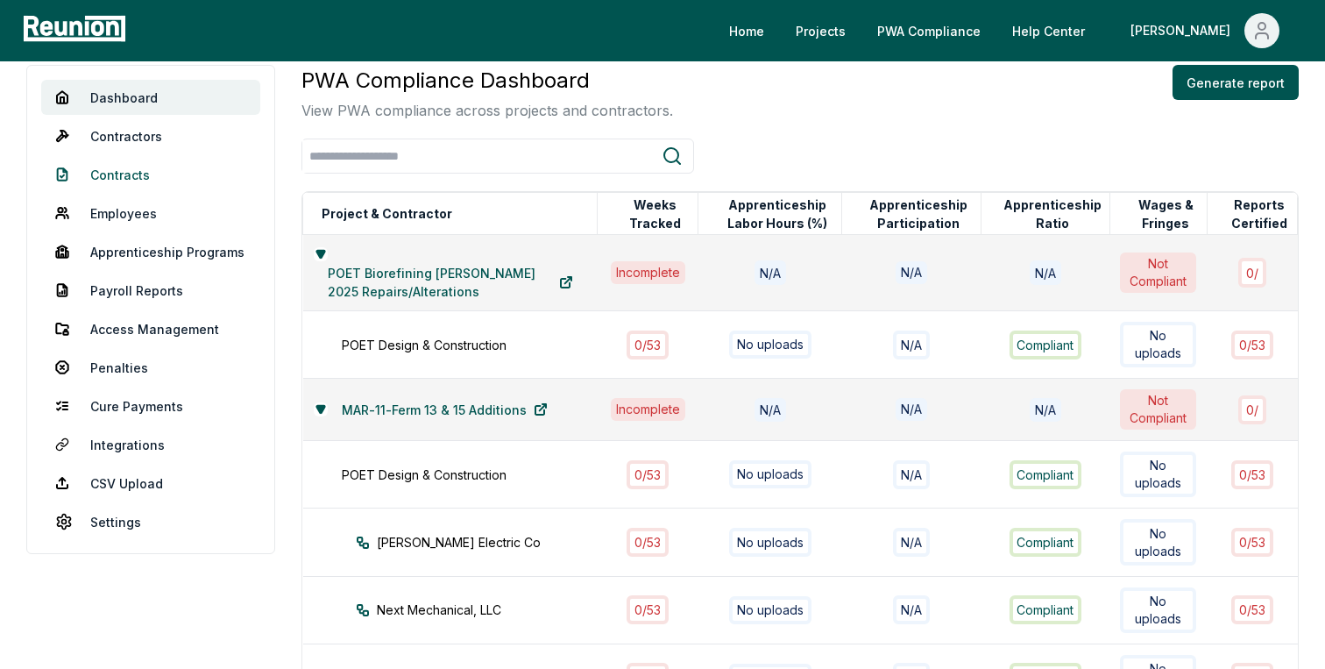 Image resolution: width=1325 pixels, height=669 pixels. Describe the element at coordinates (151, 329) in the screenshot. I see `a: Access Management` at that location.